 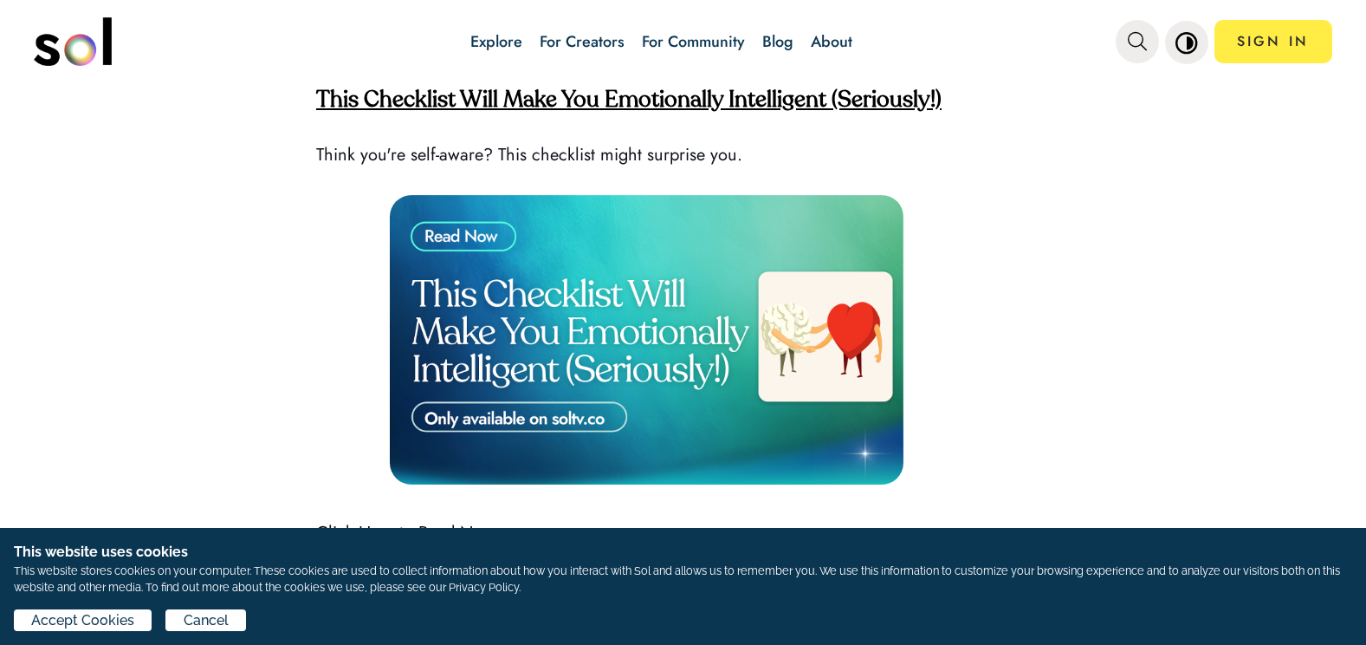 I want to click on nav: main navigation, so click(x=683, y=42).